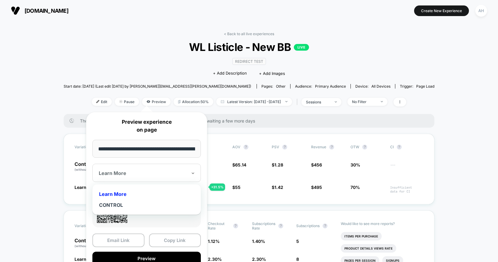  Describe the element at coordinates (236, 147) in the screenshot. I see `span: AOV` at that location.